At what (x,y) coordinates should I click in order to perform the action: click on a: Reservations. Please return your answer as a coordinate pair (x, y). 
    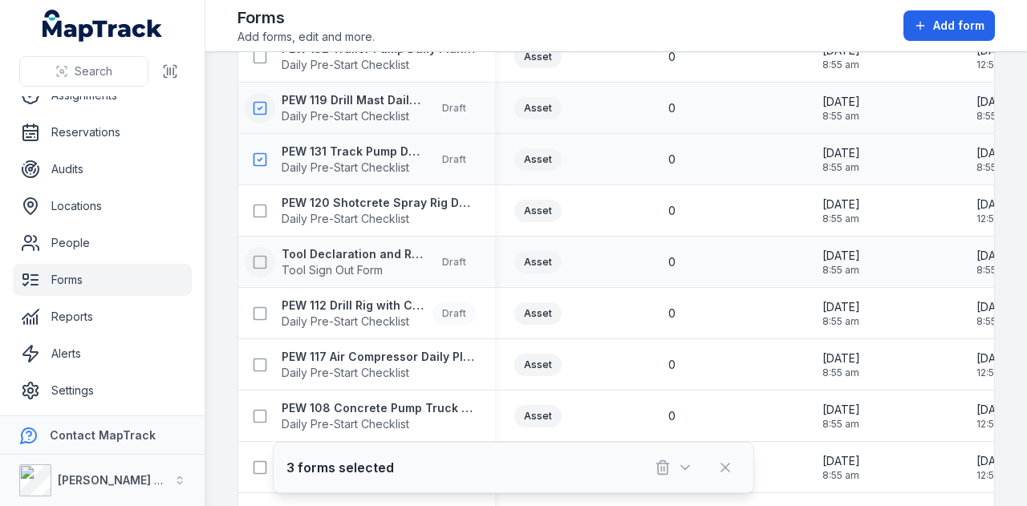
    Looking at the image, I should click on (102, 132).